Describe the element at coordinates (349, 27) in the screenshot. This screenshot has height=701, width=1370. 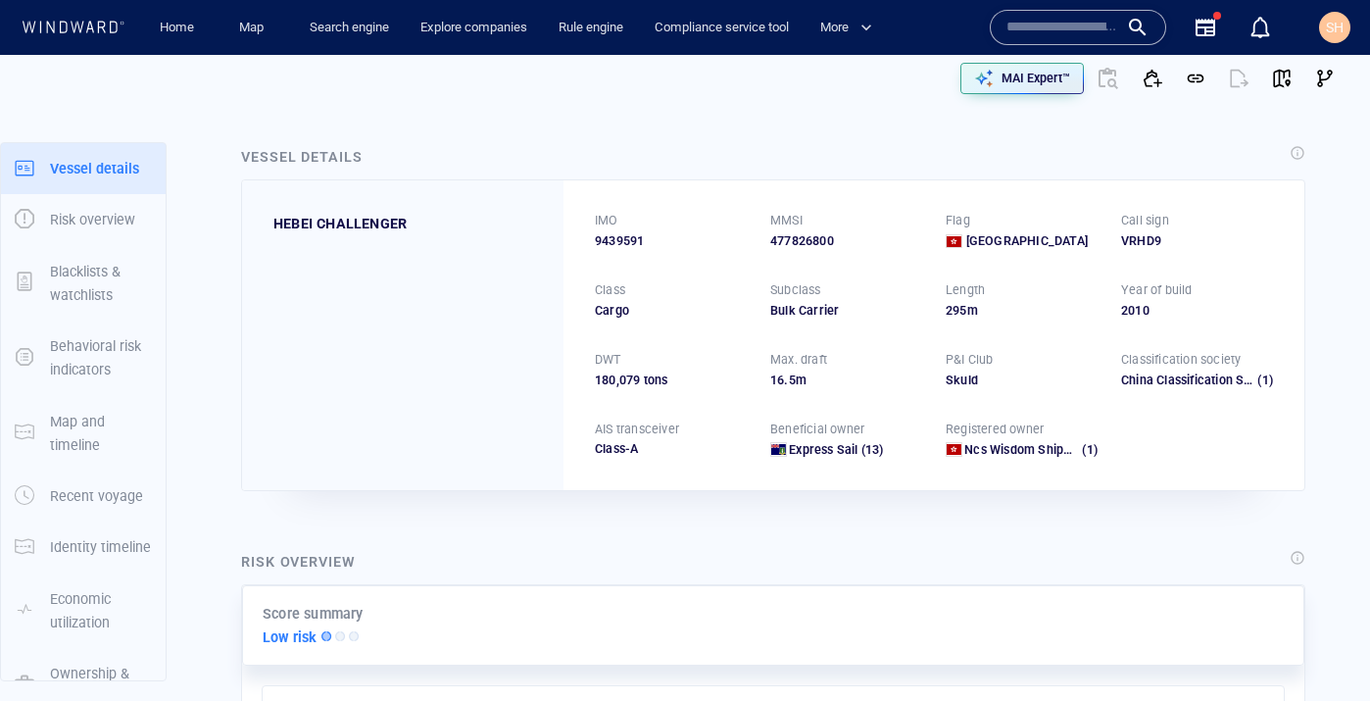
I see `a: Search engine` at that location.